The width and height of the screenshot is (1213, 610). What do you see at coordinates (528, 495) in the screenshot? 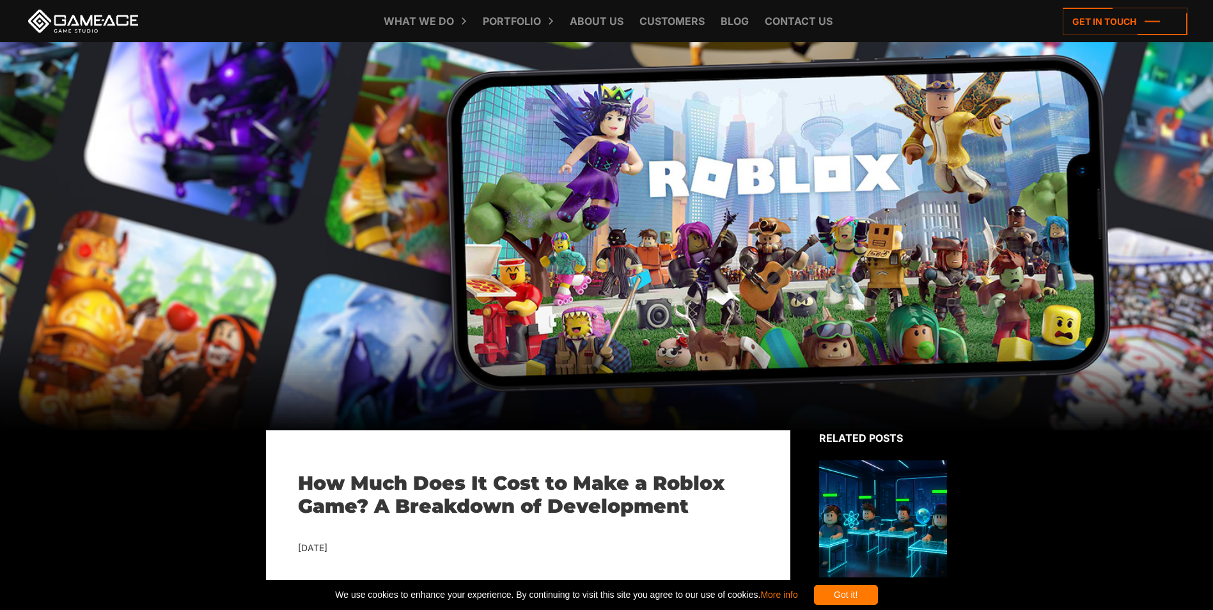
I see `h1: How Much Does It Cost to Make a Roblox Game? A Breakdown of Development` at bounding box center [528, 495].